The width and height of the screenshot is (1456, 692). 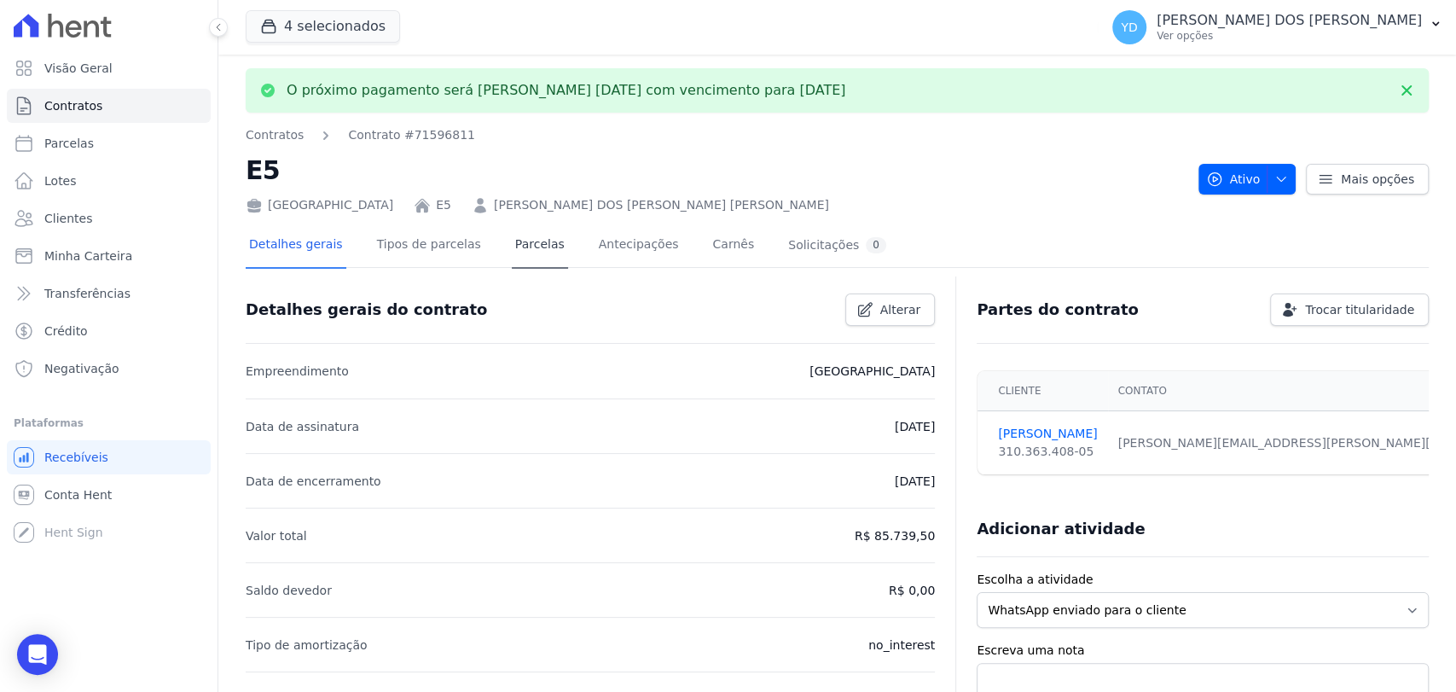 What do you see at coordinates (891, 310) in the screenshot?
I see `a: Alterar` at bounding box center [891, 310].